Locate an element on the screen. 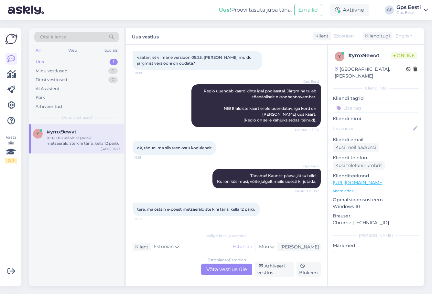 Image resolution: width=432 pixels, height=294 pixels. div: tere. ma ostsin e-poest metsaeraldiste kihi täna, kella 12 paiku is located at coordinates (83, 141).